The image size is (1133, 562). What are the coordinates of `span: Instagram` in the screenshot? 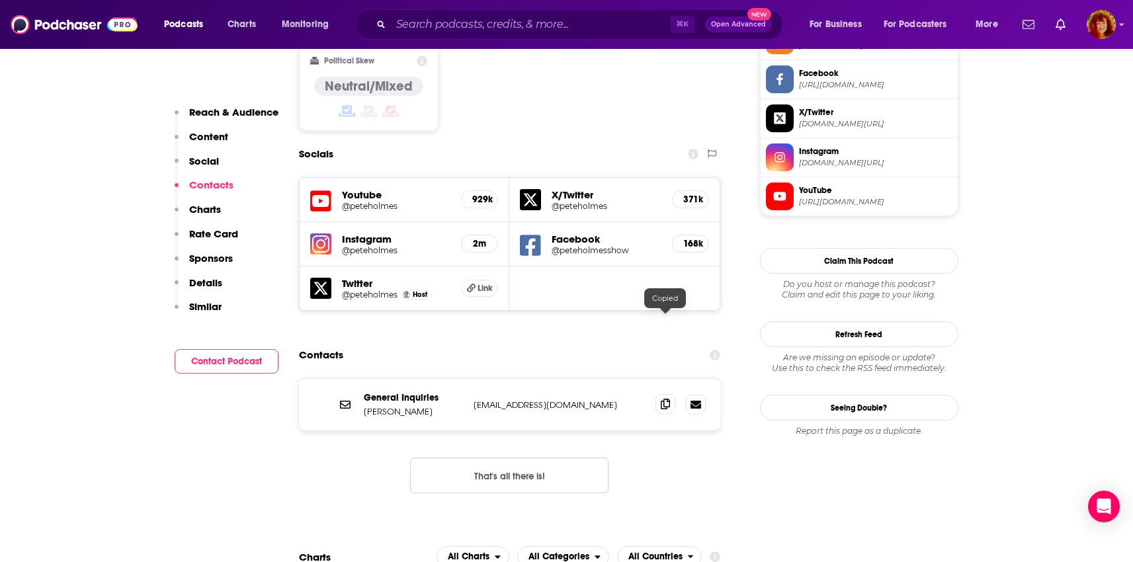 It's located at (876, 151).